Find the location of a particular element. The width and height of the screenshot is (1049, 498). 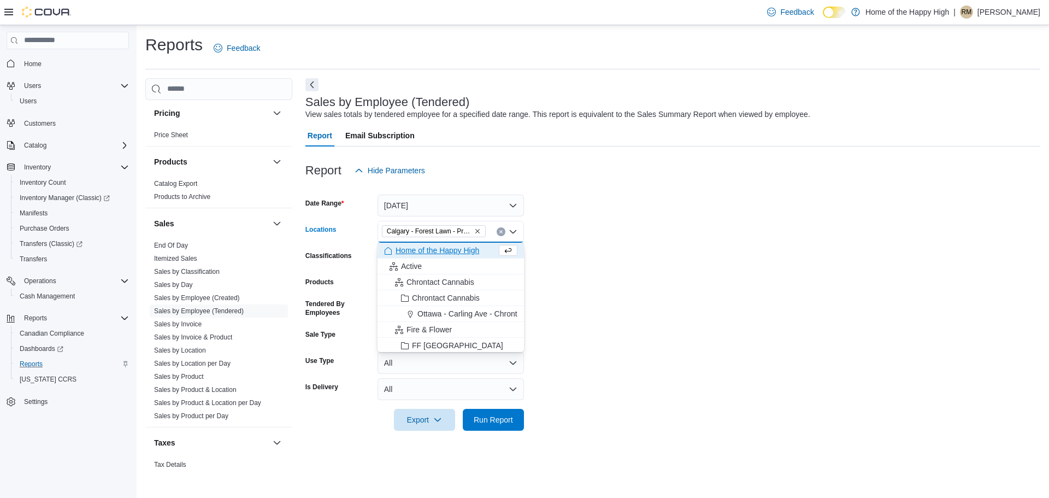

span: Export is located at coordinates (424, 420).